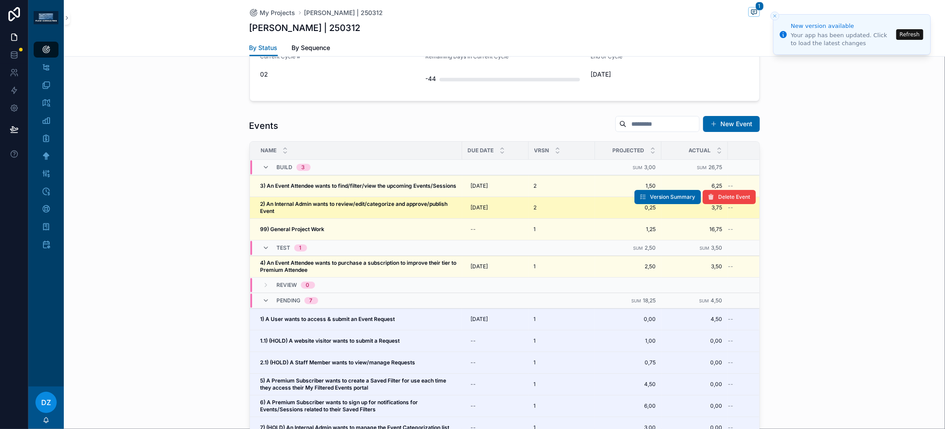  What do you see at coordinates (311, 48) in the screenshot?
I see `span: By Sequence` at bounding box center [311, 48].